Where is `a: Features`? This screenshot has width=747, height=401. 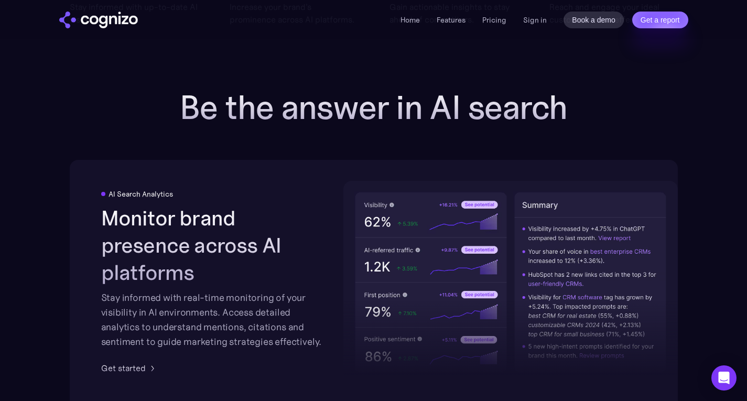
a: Features is located at coordinates (451, 20).